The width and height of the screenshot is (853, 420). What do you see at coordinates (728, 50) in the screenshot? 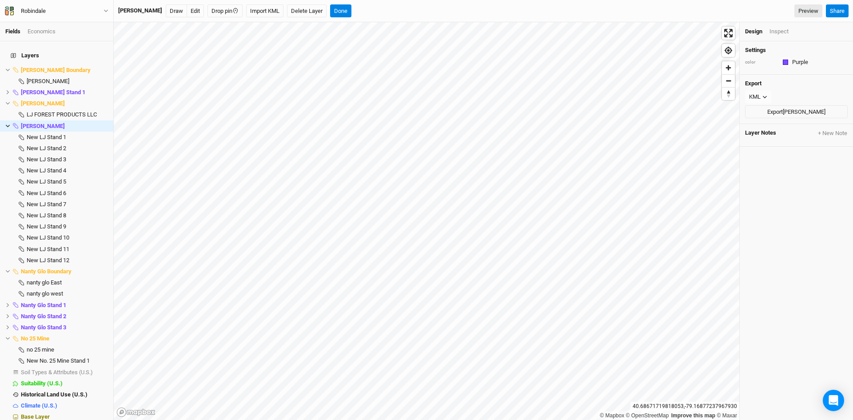
I see `span: Find my location` at bounding box center [728, 50].